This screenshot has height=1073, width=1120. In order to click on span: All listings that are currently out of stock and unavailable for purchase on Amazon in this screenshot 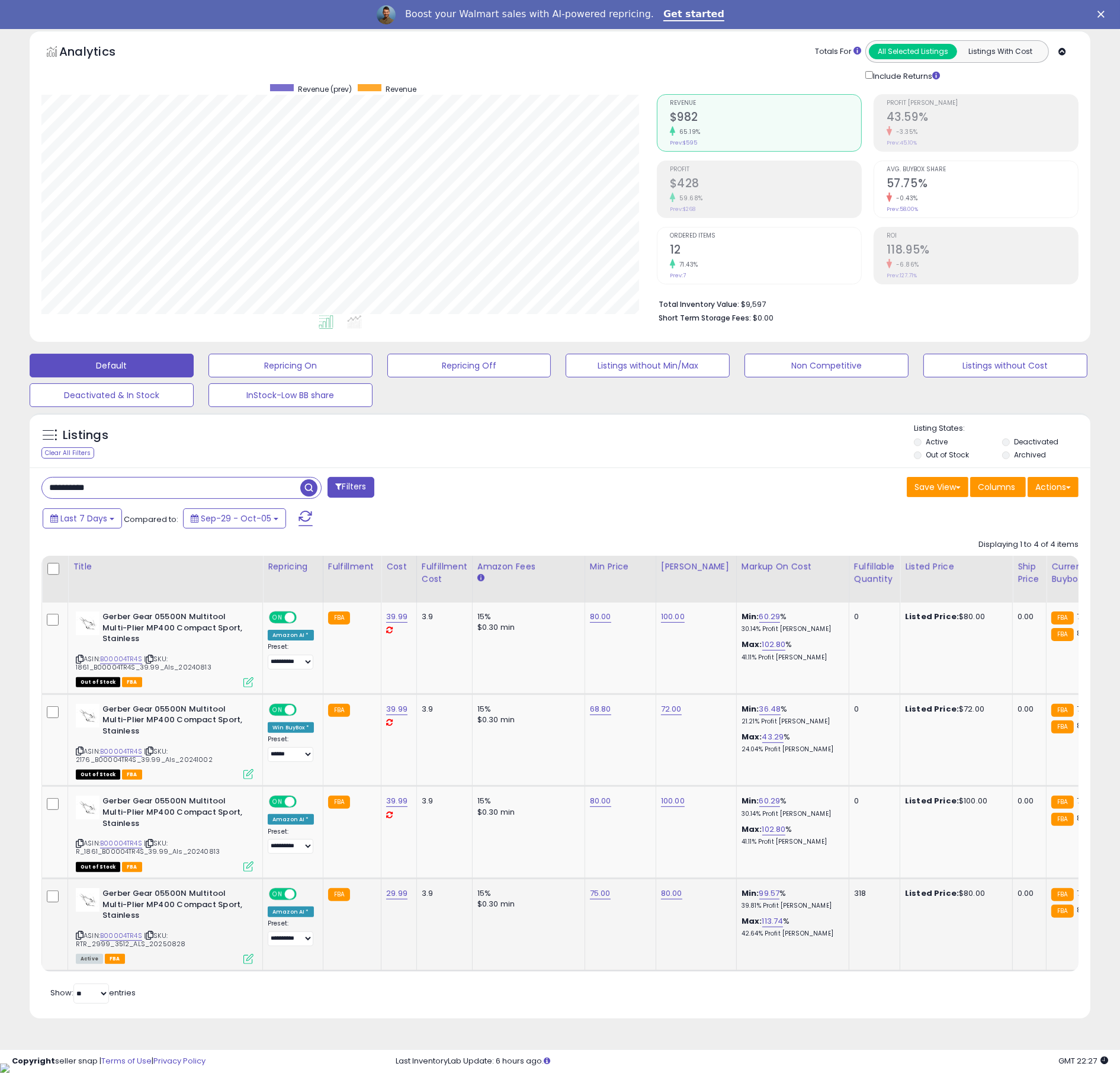, I will do `click(98, 867)`.